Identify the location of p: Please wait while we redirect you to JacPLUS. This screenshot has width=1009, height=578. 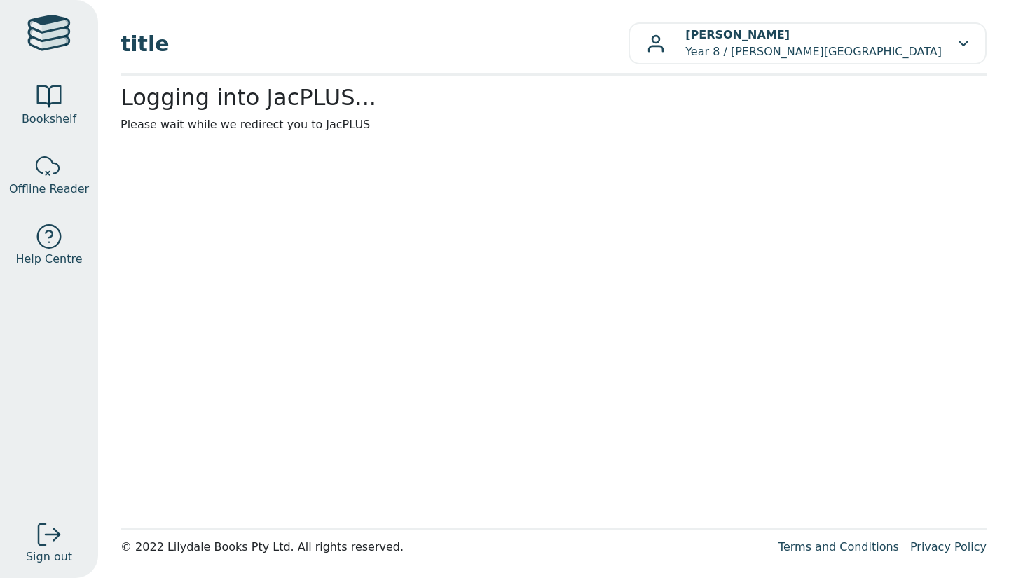
(553, 125).